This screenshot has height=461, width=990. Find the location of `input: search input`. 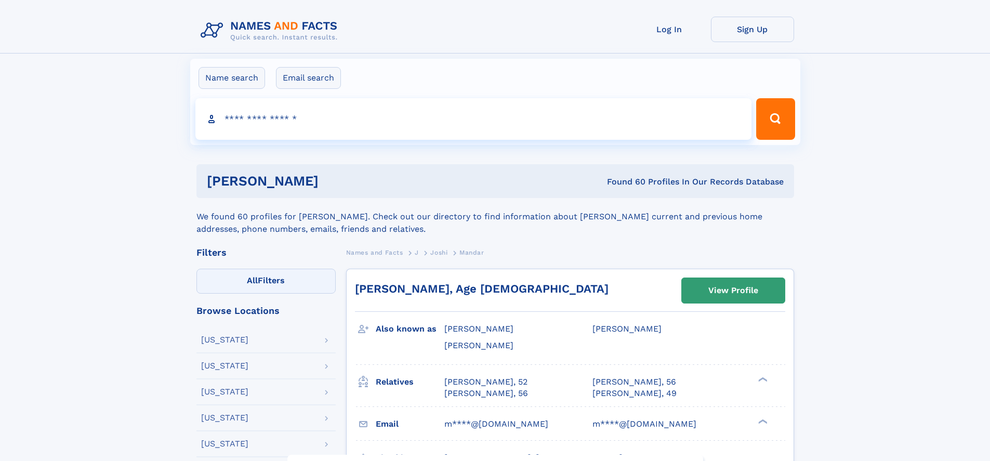

input: search input is located at coordinates (473, 119).